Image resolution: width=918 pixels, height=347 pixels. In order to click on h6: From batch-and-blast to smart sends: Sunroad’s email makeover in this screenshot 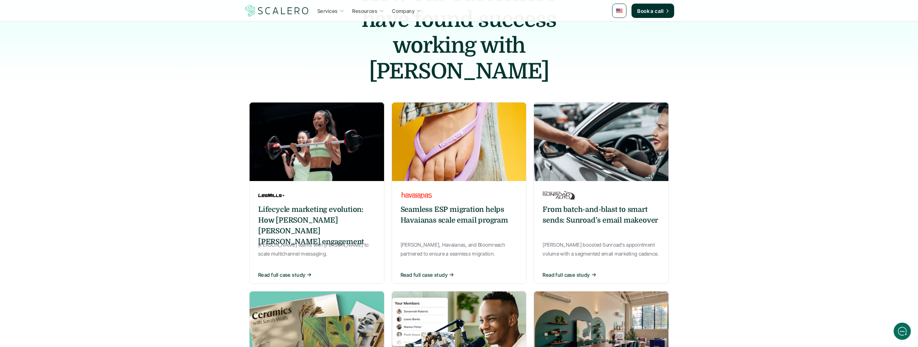, I will do `click(601, 215)`.